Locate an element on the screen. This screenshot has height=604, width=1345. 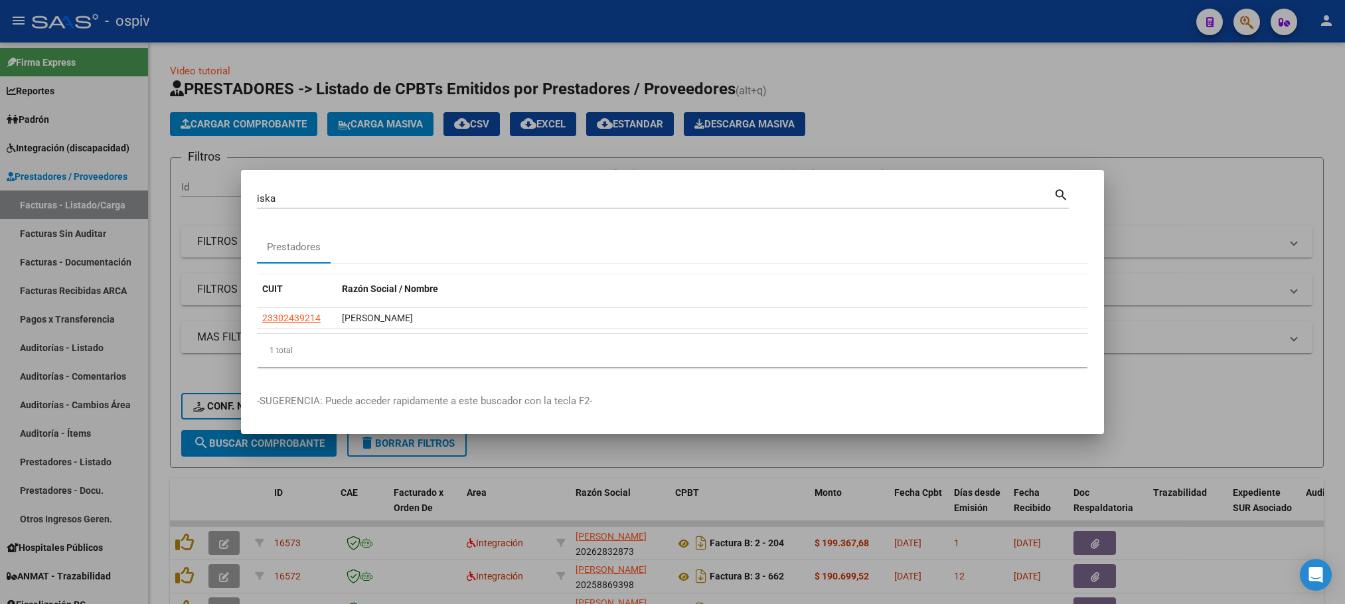
div: Prestadores is located at coordinates (293, 247).